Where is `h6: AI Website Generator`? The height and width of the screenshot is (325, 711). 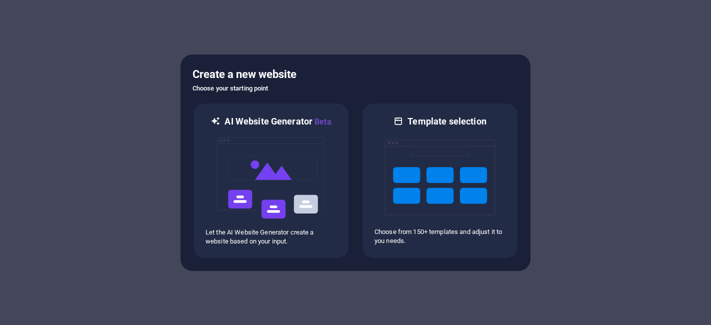
h6: AI Website Generator is located at coordinates (277, 121).